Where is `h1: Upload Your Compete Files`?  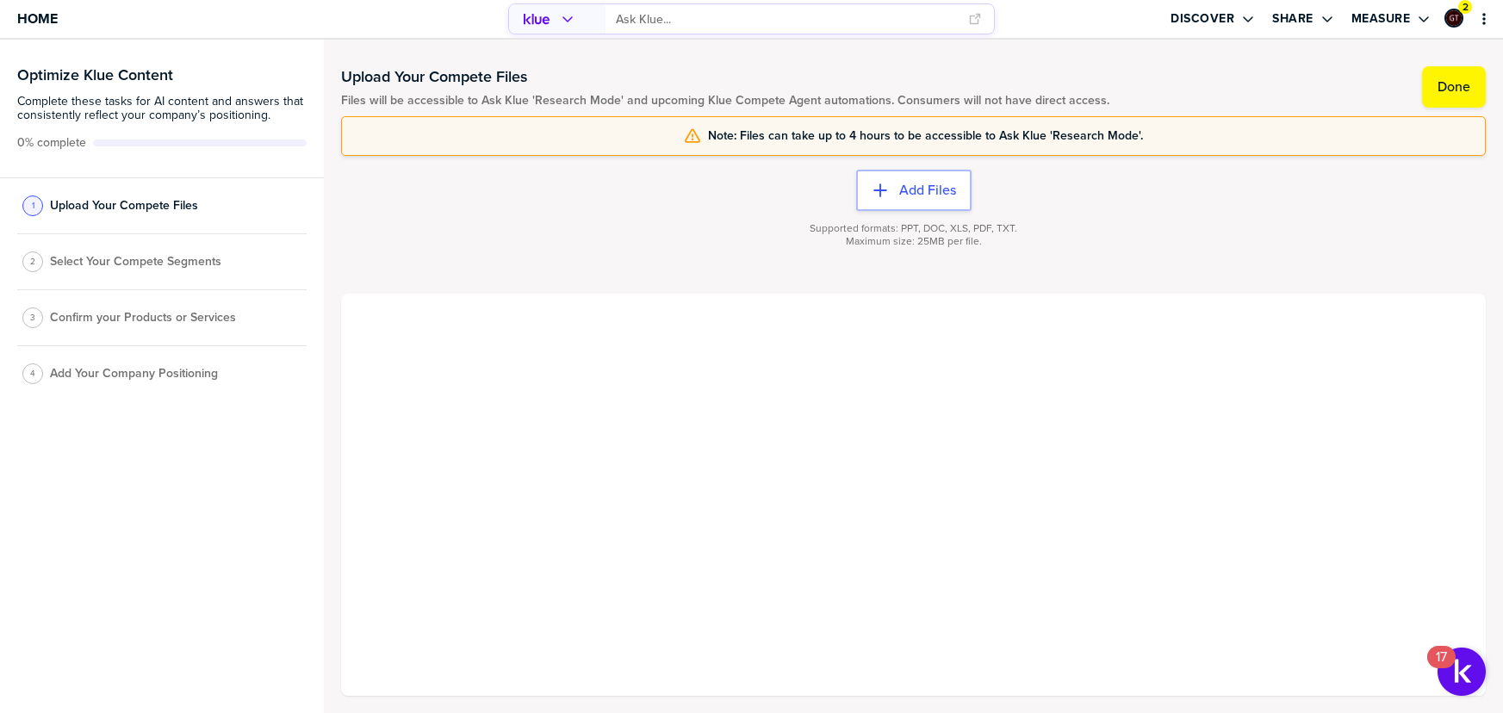 h1: Upload Your Compete Files is located at coordinates (725, 77).